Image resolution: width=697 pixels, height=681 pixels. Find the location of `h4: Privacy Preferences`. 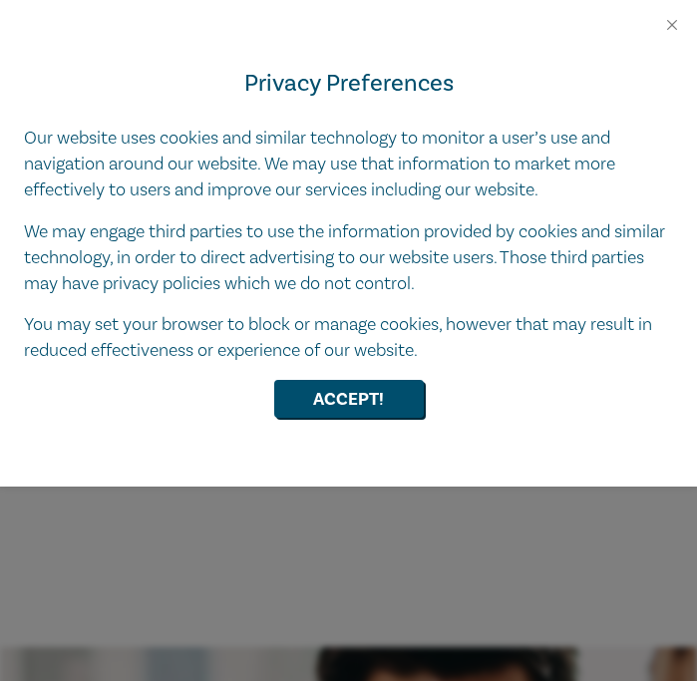

h4: Privacy Preferences is located at coordinates (348, 84).